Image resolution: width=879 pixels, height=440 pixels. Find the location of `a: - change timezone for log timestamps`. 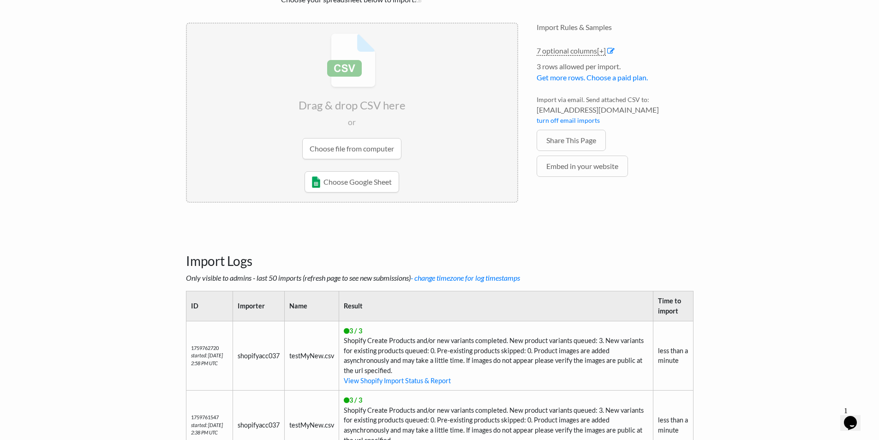

a: - change timezone for log timestamps is located at coordinates (465, 277).